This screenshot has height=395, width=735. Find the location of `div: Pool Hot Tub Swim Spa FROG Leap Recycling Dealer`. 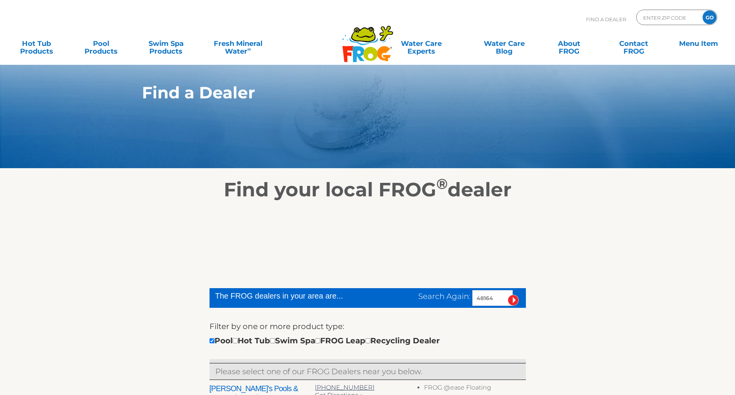

div: Pool Hot Tub Swim Spa FROG Leap Recycling Dealer is located at coordinates (325, 341).